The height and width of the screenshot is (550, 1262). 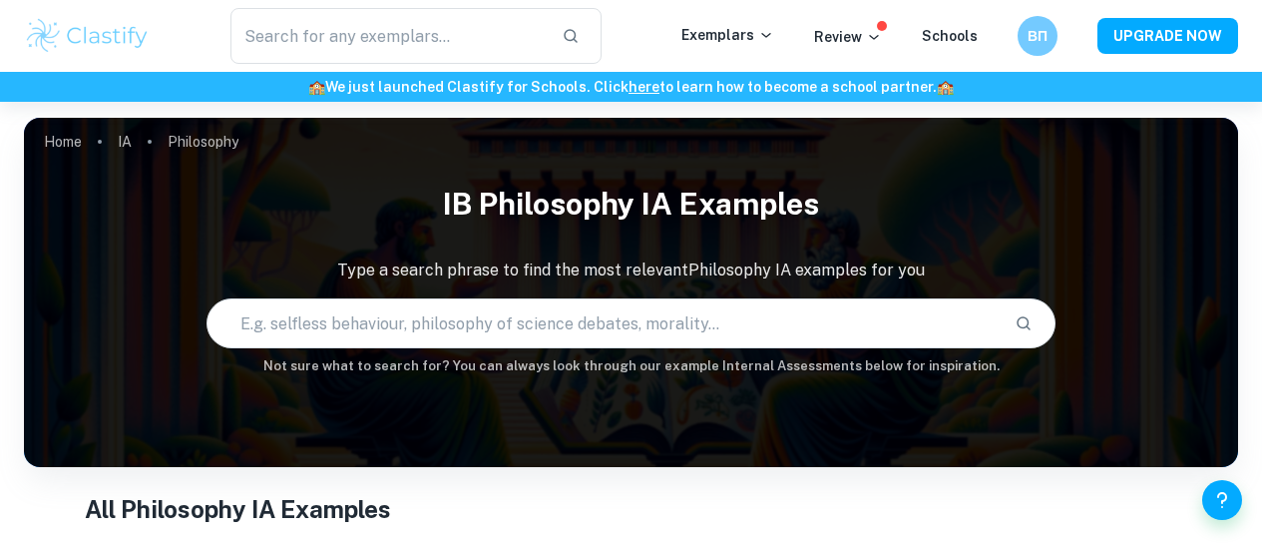 I want to click on input: Search for any exemplars..., so click(x=388, y=36).